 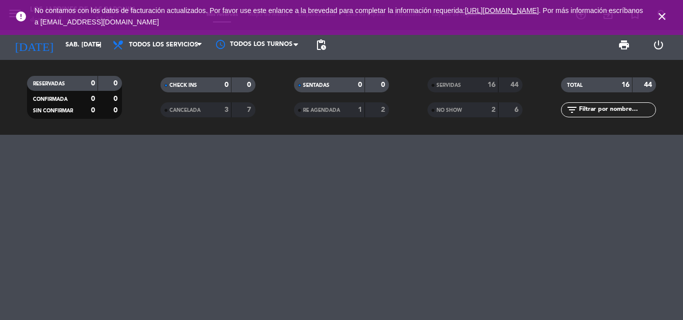 I want to click on span: CANCELADA, so click(x=185, y=110).